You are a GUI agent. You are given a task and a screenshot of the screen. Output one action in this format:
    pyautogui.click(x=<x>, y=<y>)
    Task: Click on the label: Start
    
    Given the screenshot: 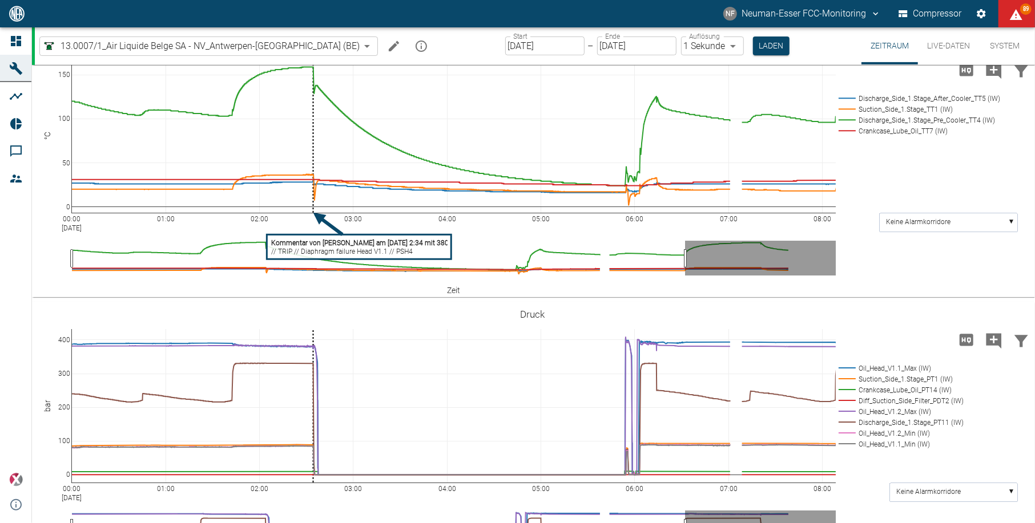 What is the action you would take?
    pyautogui.click(x=520, y=36)
    